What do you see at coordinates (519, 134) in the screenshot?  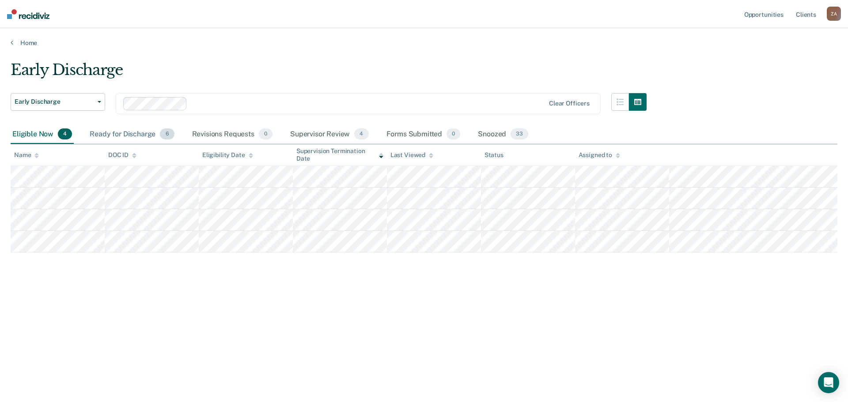 I see `span: 33` at bounding box center [519, 134].